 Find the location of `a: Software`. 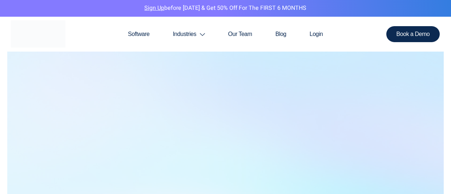

a: Software is located at coordinates (139, 34).